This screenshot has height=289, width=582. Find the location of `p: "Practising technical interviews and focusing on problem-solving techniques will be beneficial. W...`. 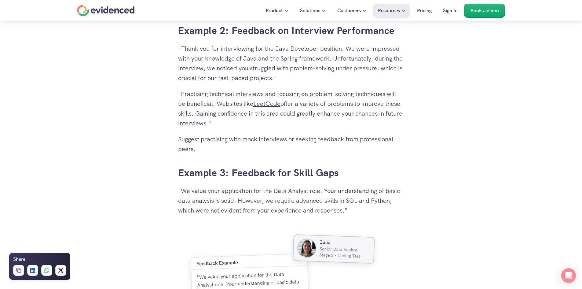

p: "Practising technical interviews and focusing on problem-solving techniques will be beneficial. W... is located at coordinates (291, 108).